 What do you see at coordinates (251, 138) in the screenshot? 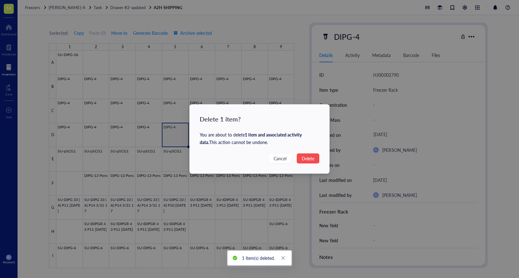
I see `strong: 1 item and associated activity data .` at bounding box center [251, 138].